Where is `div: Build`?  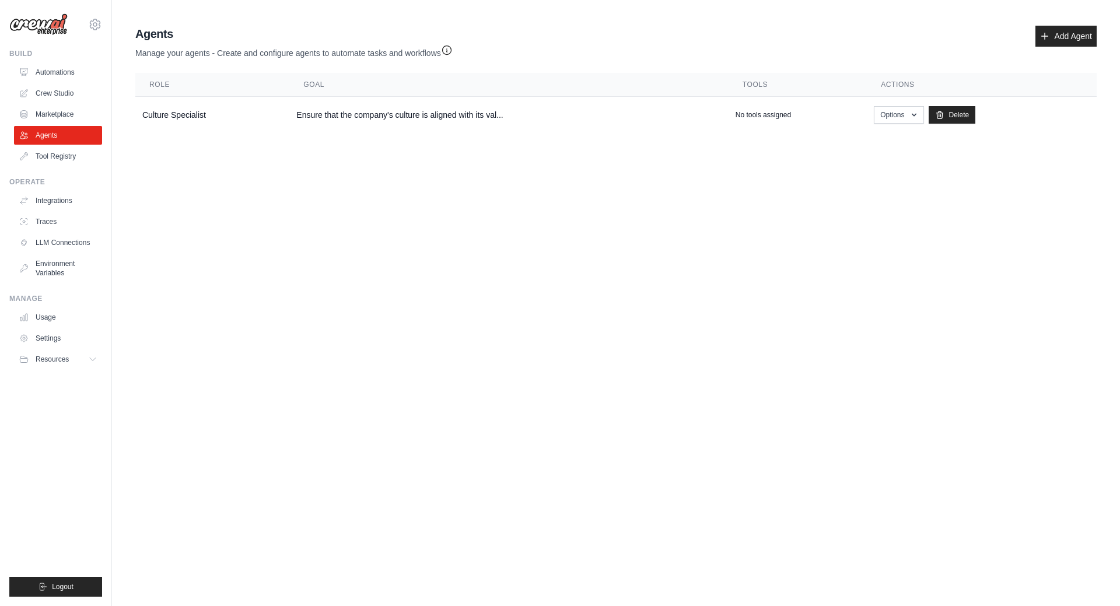 div: Build is located at coordinates (55, 54).